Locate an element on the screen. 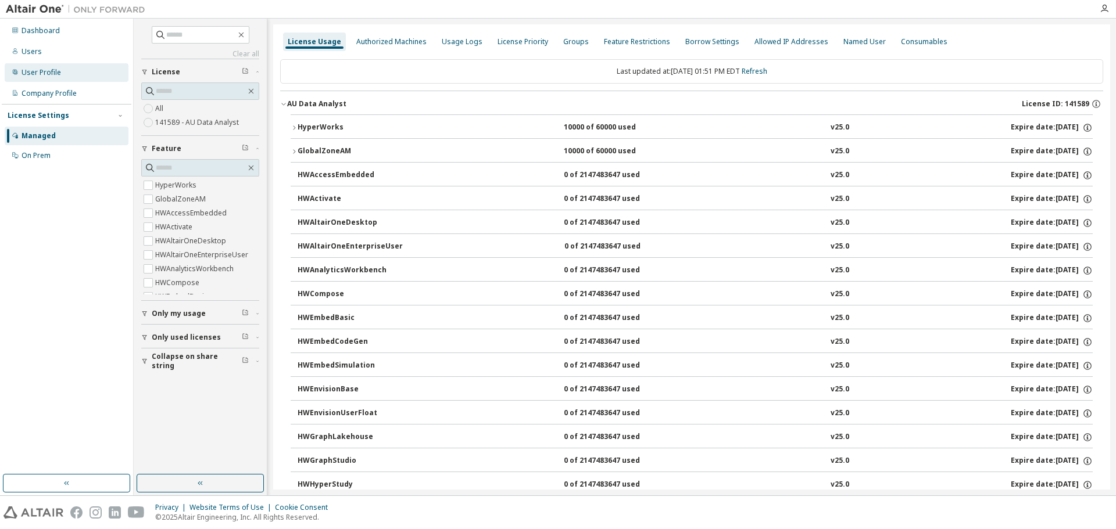 This screenshot has height=529, width=1116. label: HWAltairOneEnterpriseUser is located at coordinates (203, 255).